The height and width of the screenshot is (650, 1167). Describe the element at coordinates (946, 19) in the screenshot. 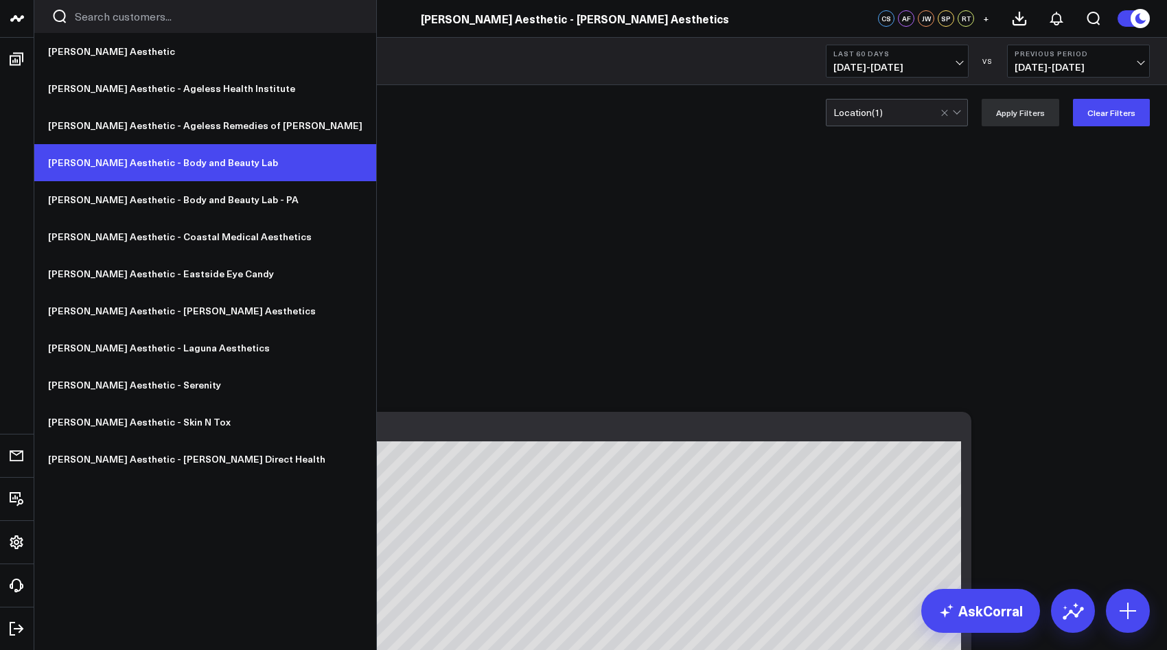

I see `div: SP` at that location.